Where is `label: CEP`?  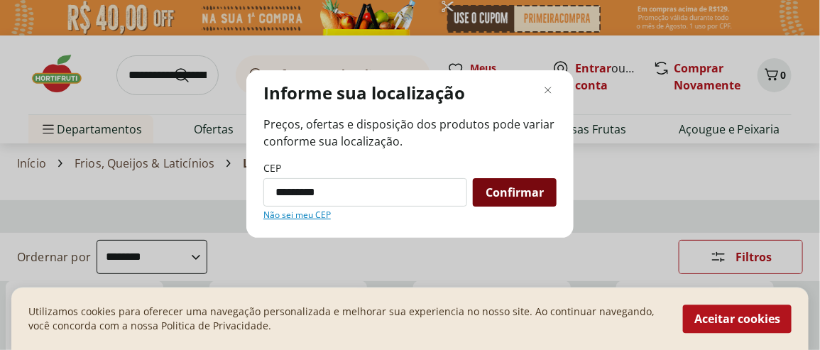 label: CEP is located at coordinates (272, 168).